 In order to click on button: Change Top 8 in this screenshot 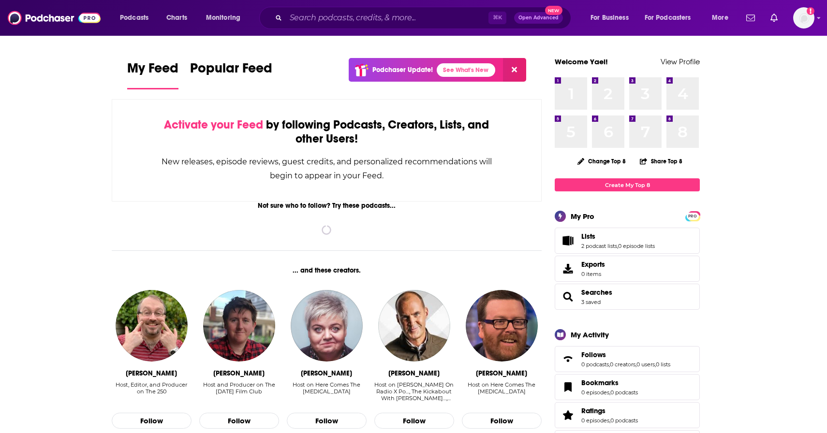, I will do `click(602, 161)`.